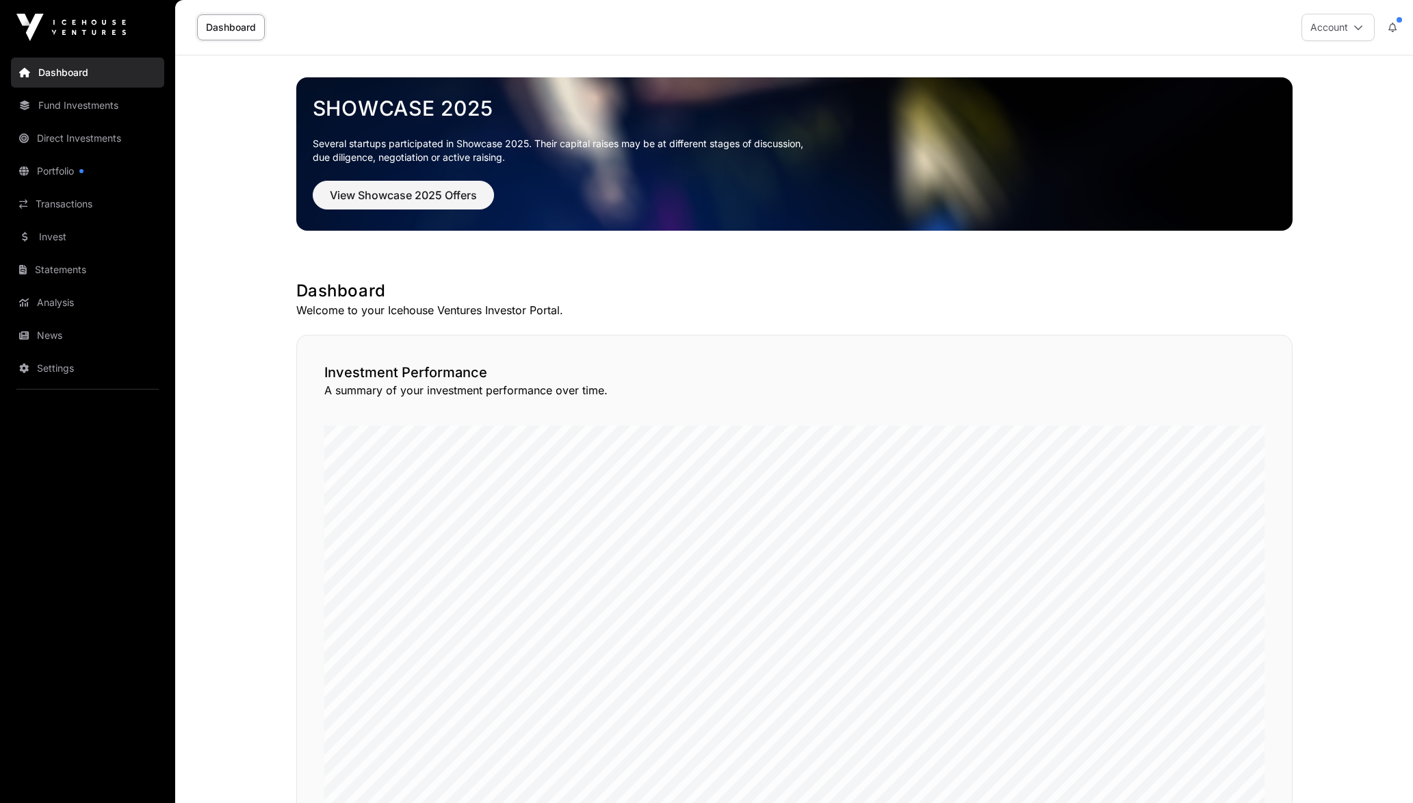 The image size is (1413, 803). I want to click on a: Invest, so click(88, 237).